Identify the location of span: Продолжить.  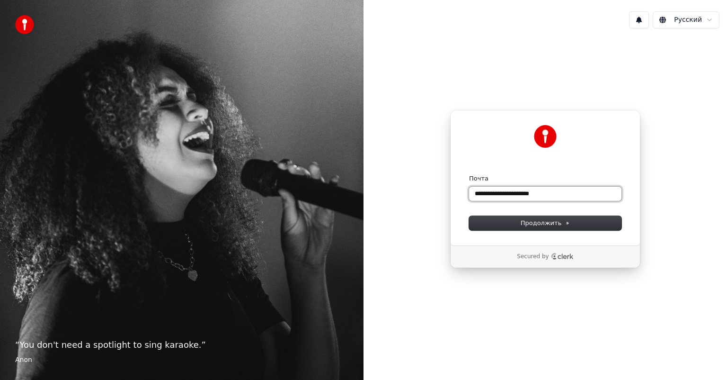
(546, 223).